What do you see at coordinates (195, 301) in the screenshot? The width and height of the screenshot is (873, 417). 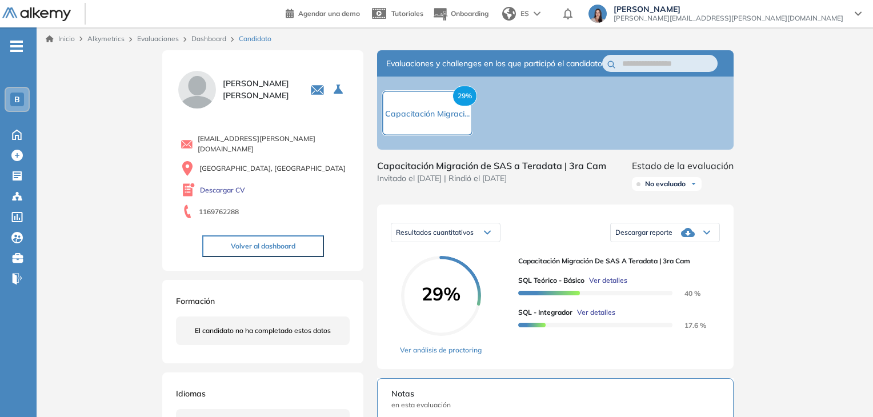 I see `span: Formación` at bounding box center [195, 301].